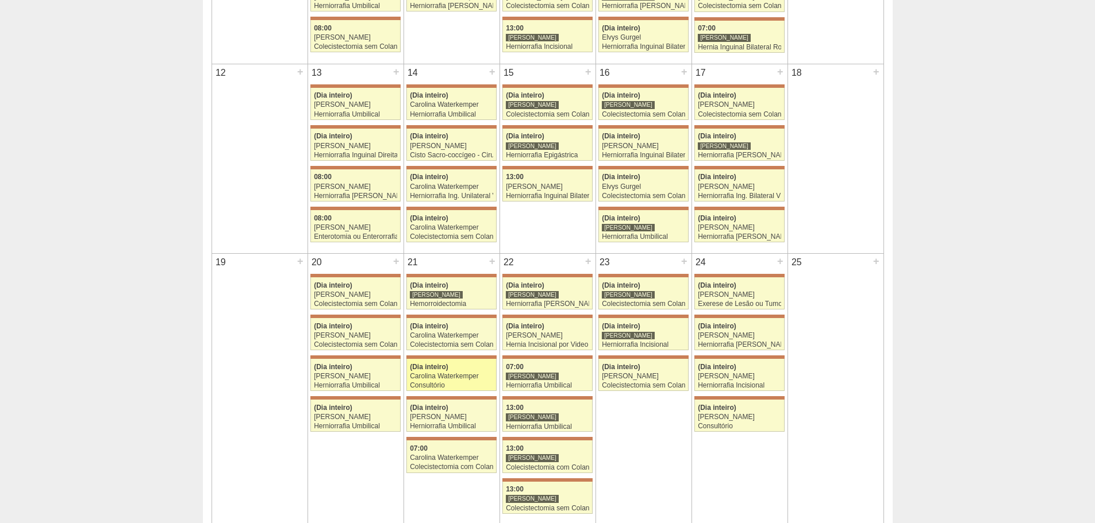  Describe the element at coordinates (643, 47) in the screenshot. I see `div: Herniorrafia Inguinal Bilateral` at that location.